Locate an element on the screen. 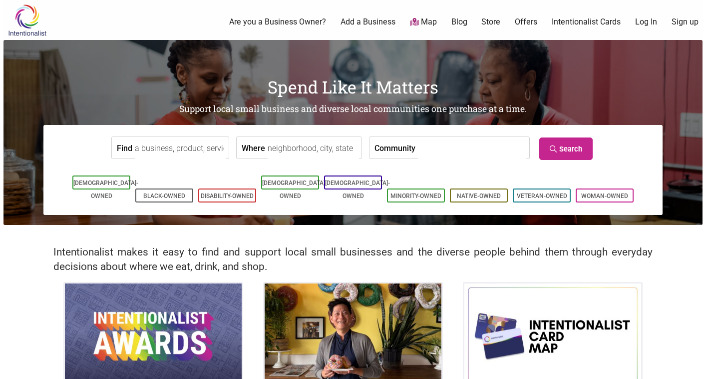 The width and height of the screenshot is (706, 379). a: Intentionalist Cards is located at coordinates (586, 22).